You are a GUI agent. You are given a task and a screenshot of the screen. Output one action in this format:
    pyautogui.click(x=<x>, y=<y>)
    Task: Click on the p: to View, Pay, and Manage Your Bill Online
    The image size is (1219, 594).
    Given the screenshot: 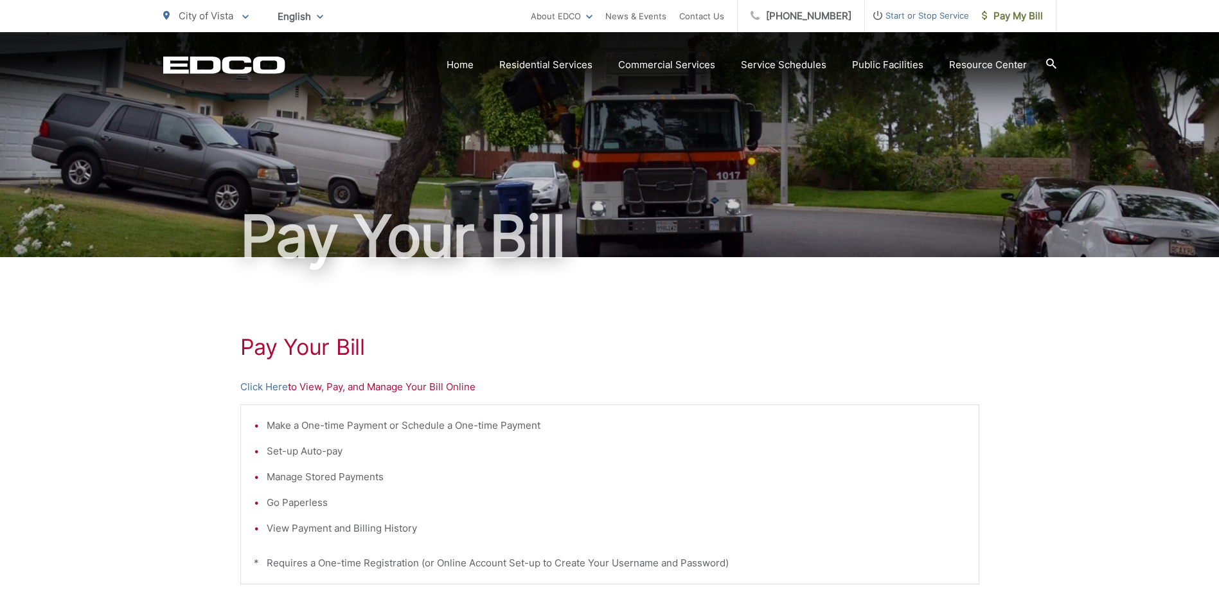 What is the action you would take?
    pyautogui.click(x=610, y=387)
    